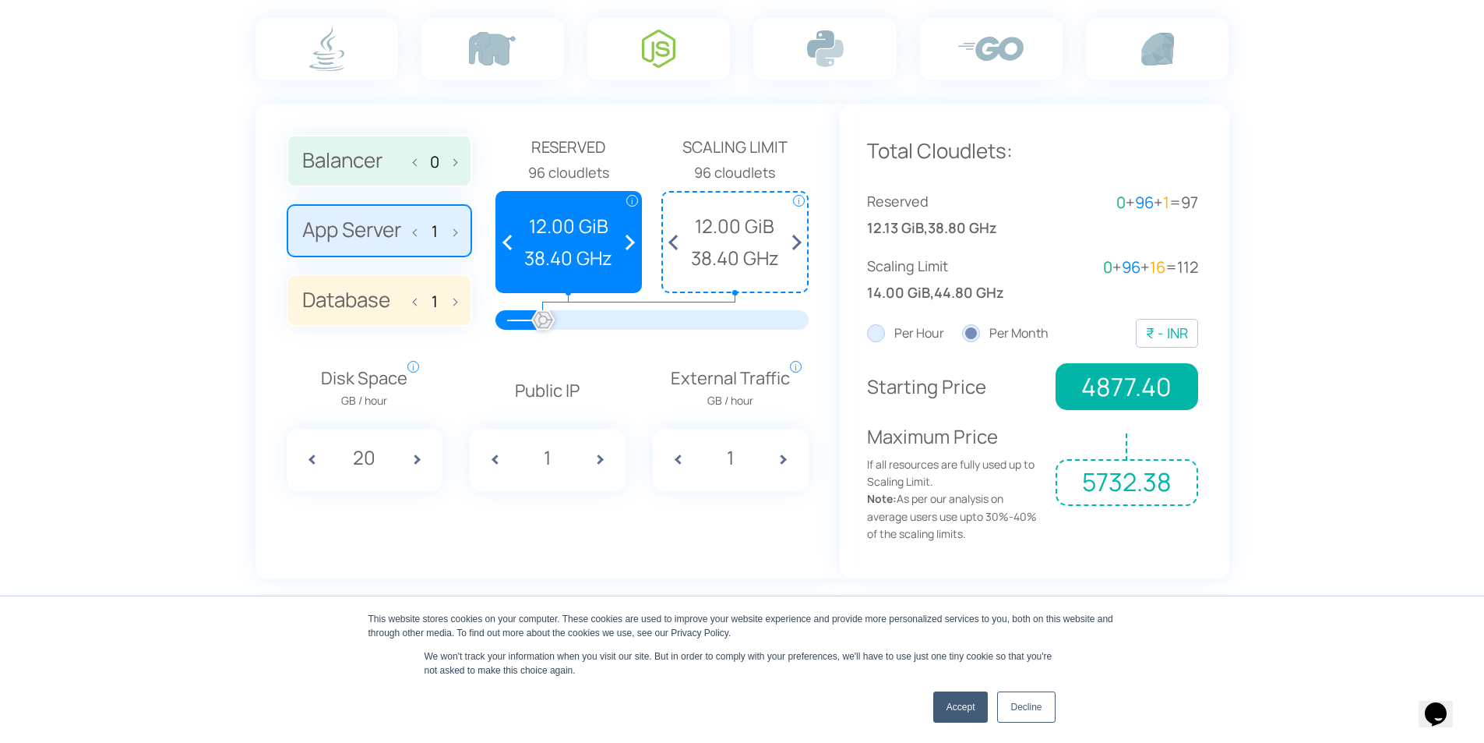  I want to click on div: ₹ - INR, so click(1167, 333).